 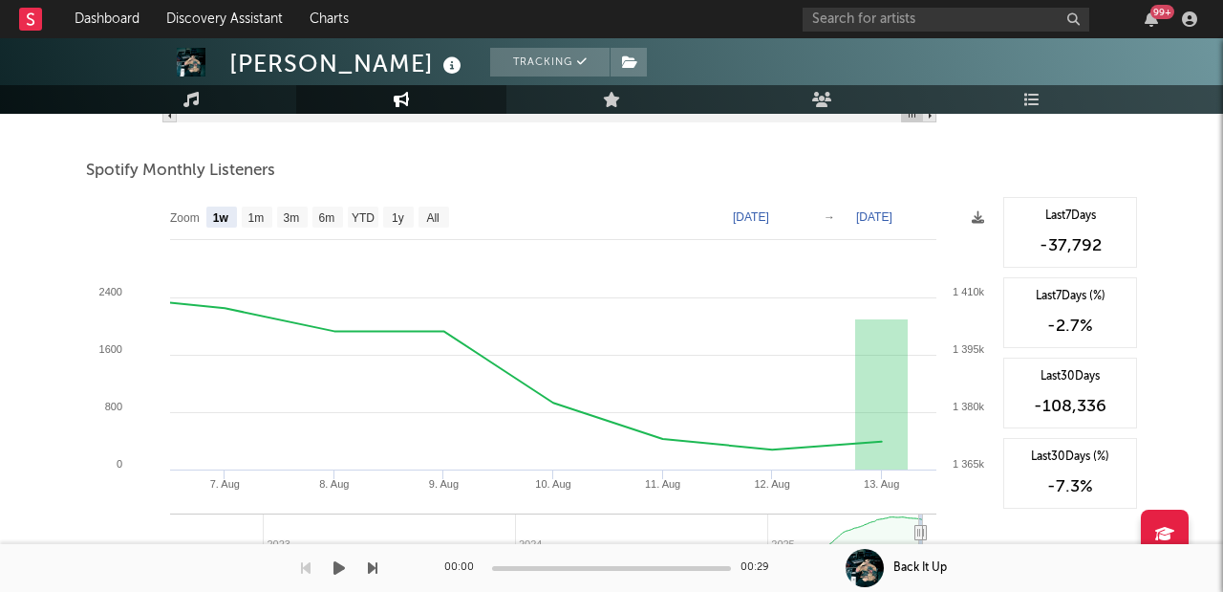 What do you see at coordinates (333, 484) in the screenshot?
I see `text: 8. Aug` at bounding box center [333, 484].